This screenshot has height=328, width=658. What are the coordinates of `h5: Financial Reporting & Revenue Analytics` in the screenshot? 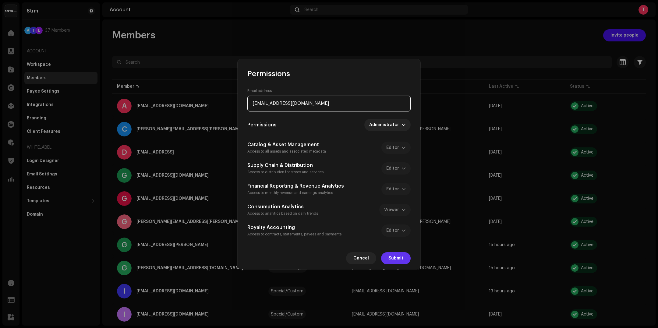 It's located at (295, 186).